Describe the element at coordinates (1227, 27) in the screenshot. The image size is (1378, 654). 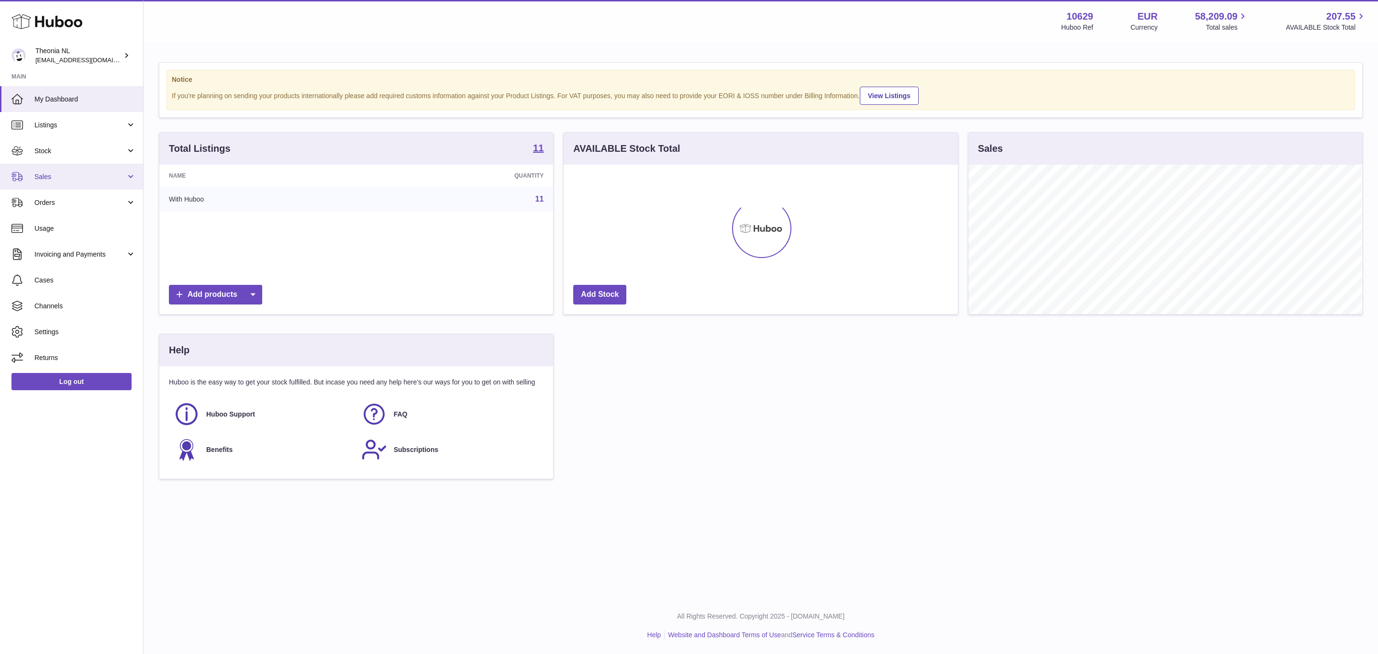
I see `span: Total sales` at that location.